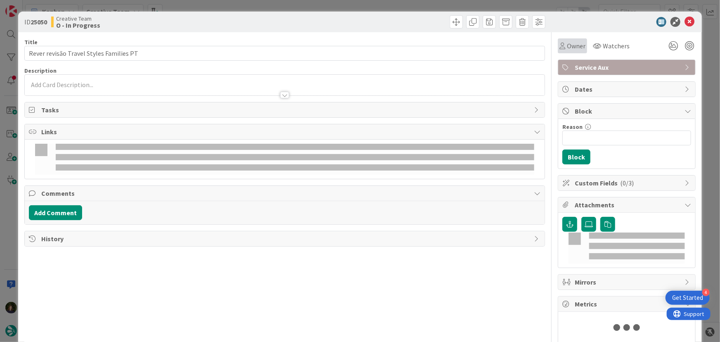 Image resolution: width=720 pixels, height=342 pixels. I want to click on span: Custom Fields, so click(628, 183).